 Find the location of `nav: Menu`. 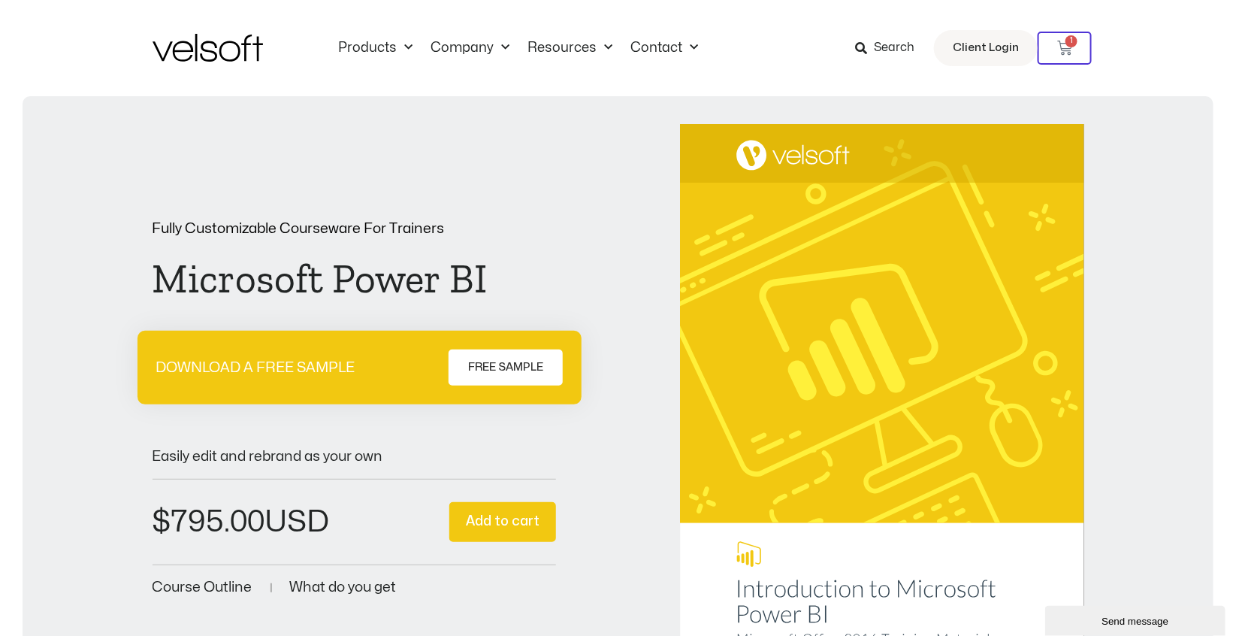

nav: Menu is located at coordinates (519, 48).